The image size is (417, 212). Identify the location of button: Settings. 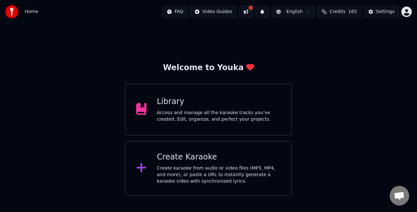
(381, 12).